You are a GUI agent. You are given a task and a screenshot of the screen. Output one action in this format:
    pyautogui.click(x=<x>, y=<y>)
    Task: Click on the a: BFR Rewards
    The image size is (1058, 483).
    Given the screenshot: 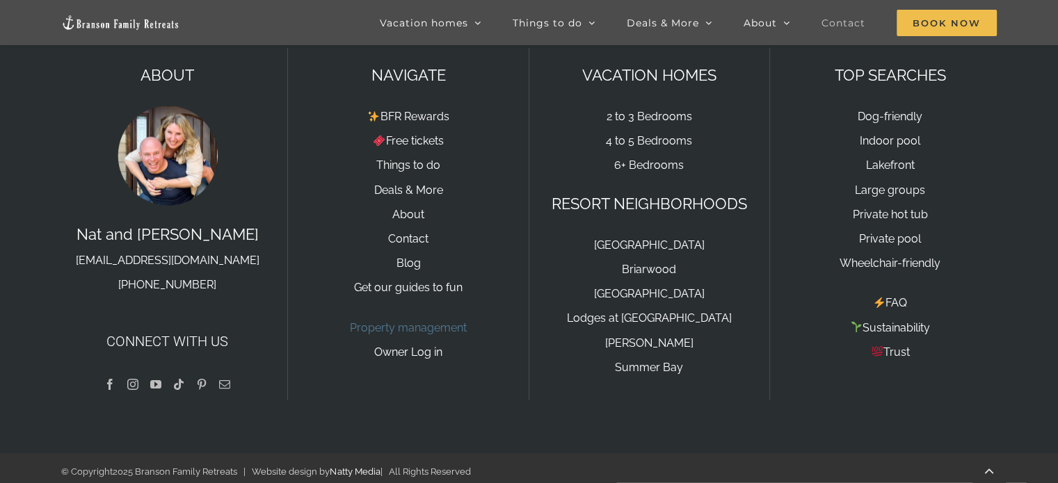 What is the action you would take?
    pyautogui.click(x=408, y=116)
    